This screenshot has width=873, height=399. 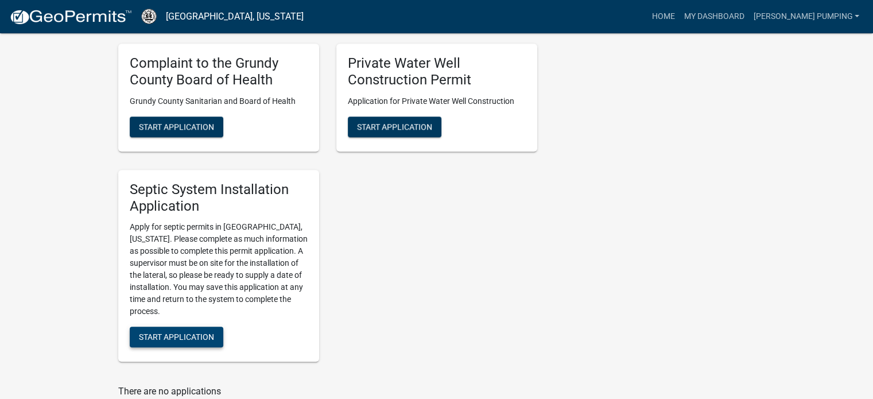 I want to click on a: Home, so click(x=663, y=17).